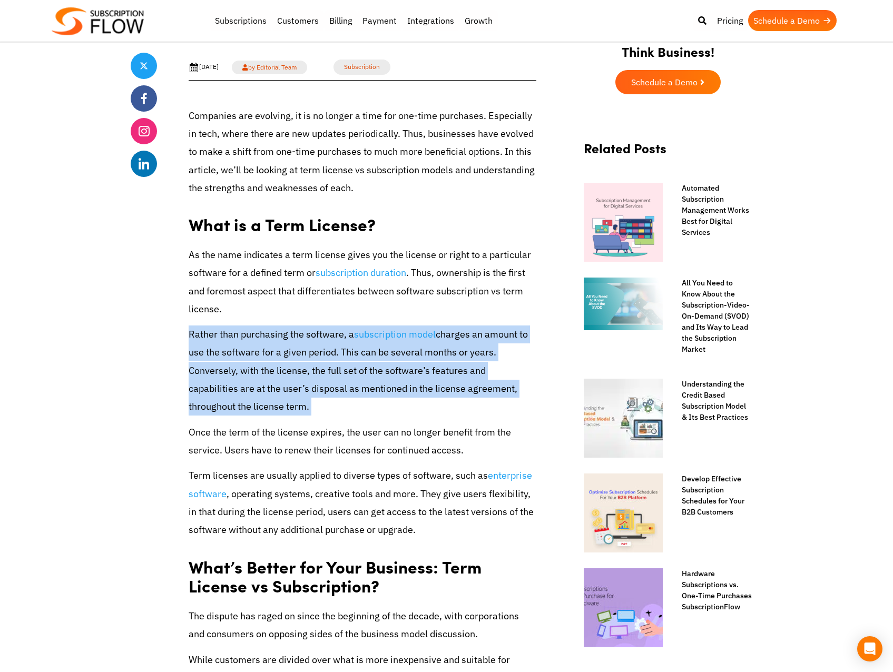 This screenshot has width=893, height=672. Describe the element at coordinates (340, 21) in the screenshot. I see `a: Billing` at that location.